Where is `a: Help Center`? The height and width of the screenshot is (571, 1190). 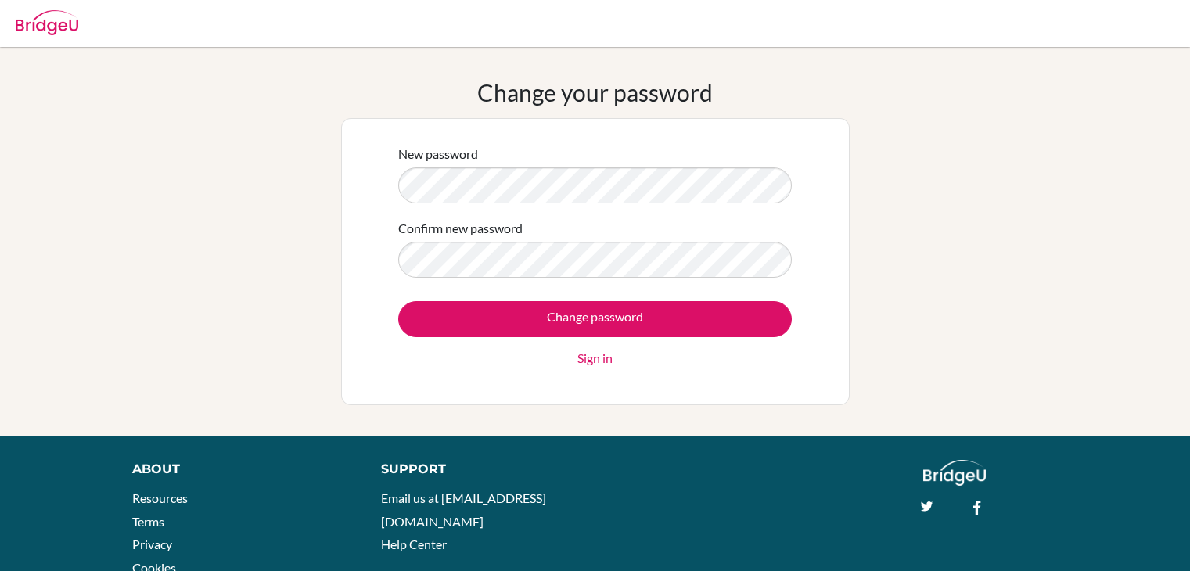 a: Help Center is located at coordinates (414, 544).